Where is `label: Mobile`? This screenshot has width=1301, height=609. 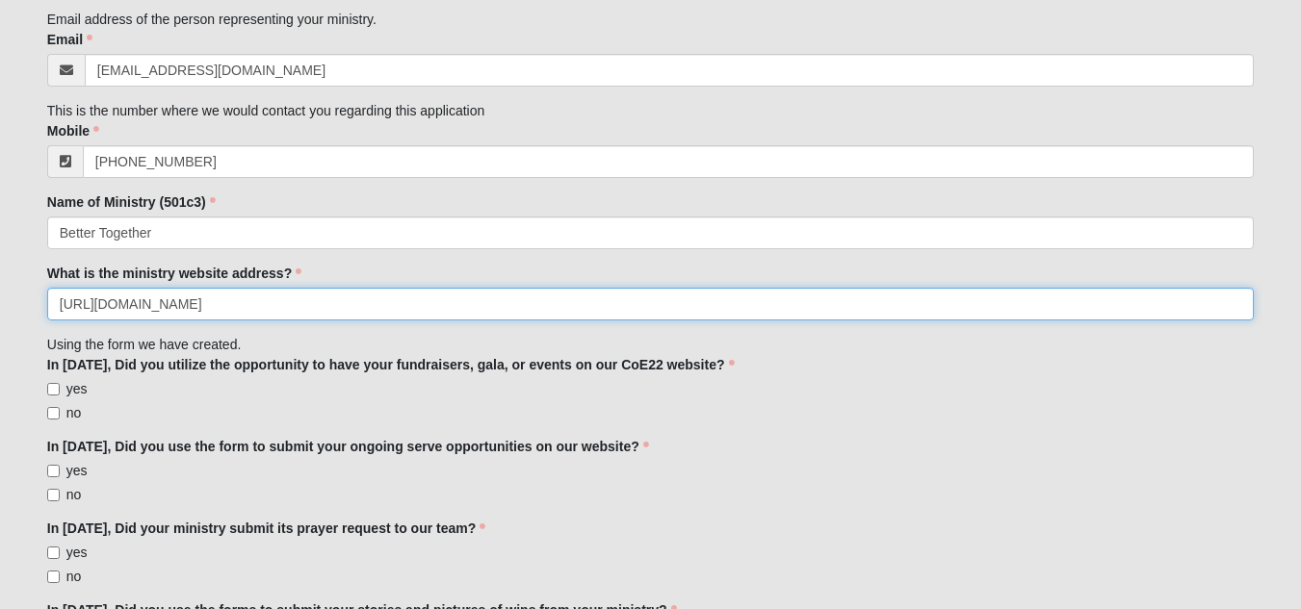 label: Mobile is located at coordinates (73, 131).